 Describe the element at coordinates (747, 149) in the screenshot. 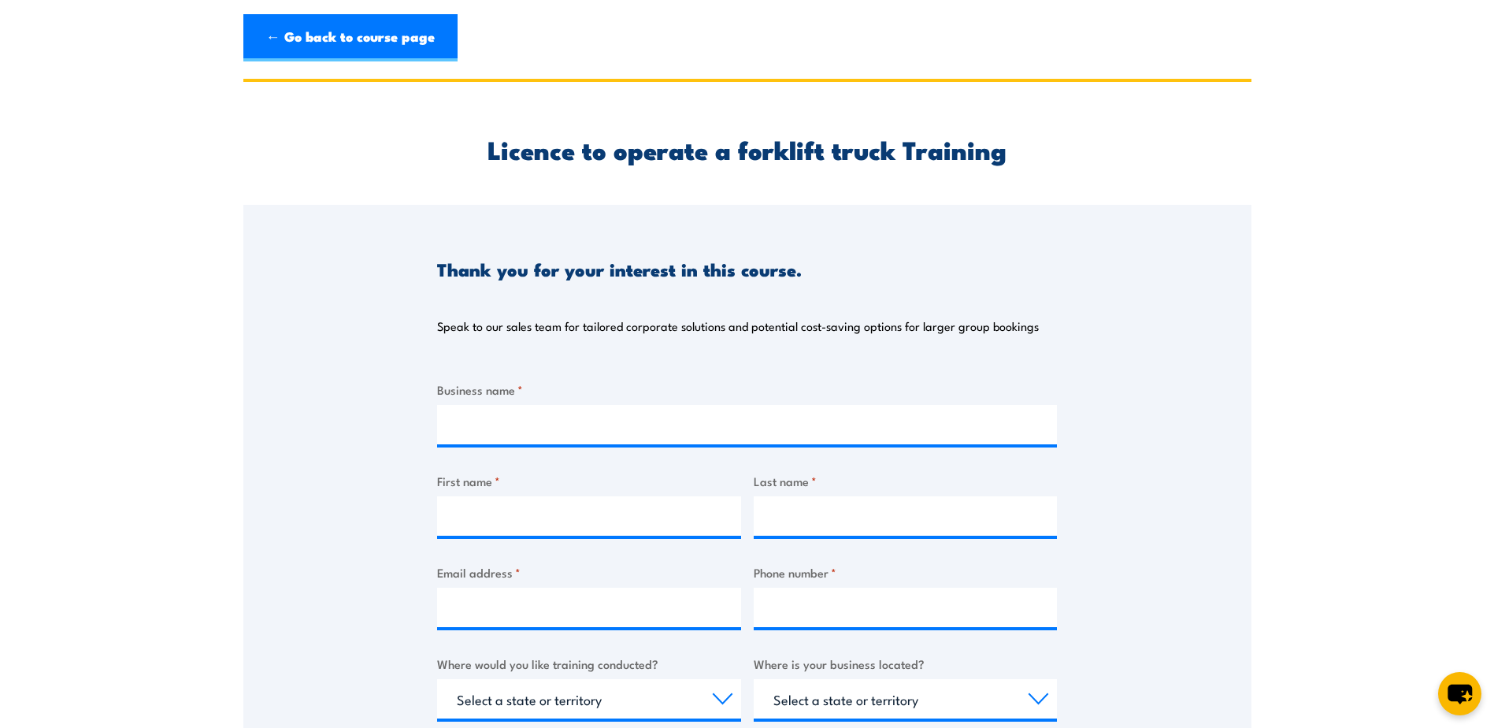

I see `h2: Licence to operate a forklift truck Training` at that location.